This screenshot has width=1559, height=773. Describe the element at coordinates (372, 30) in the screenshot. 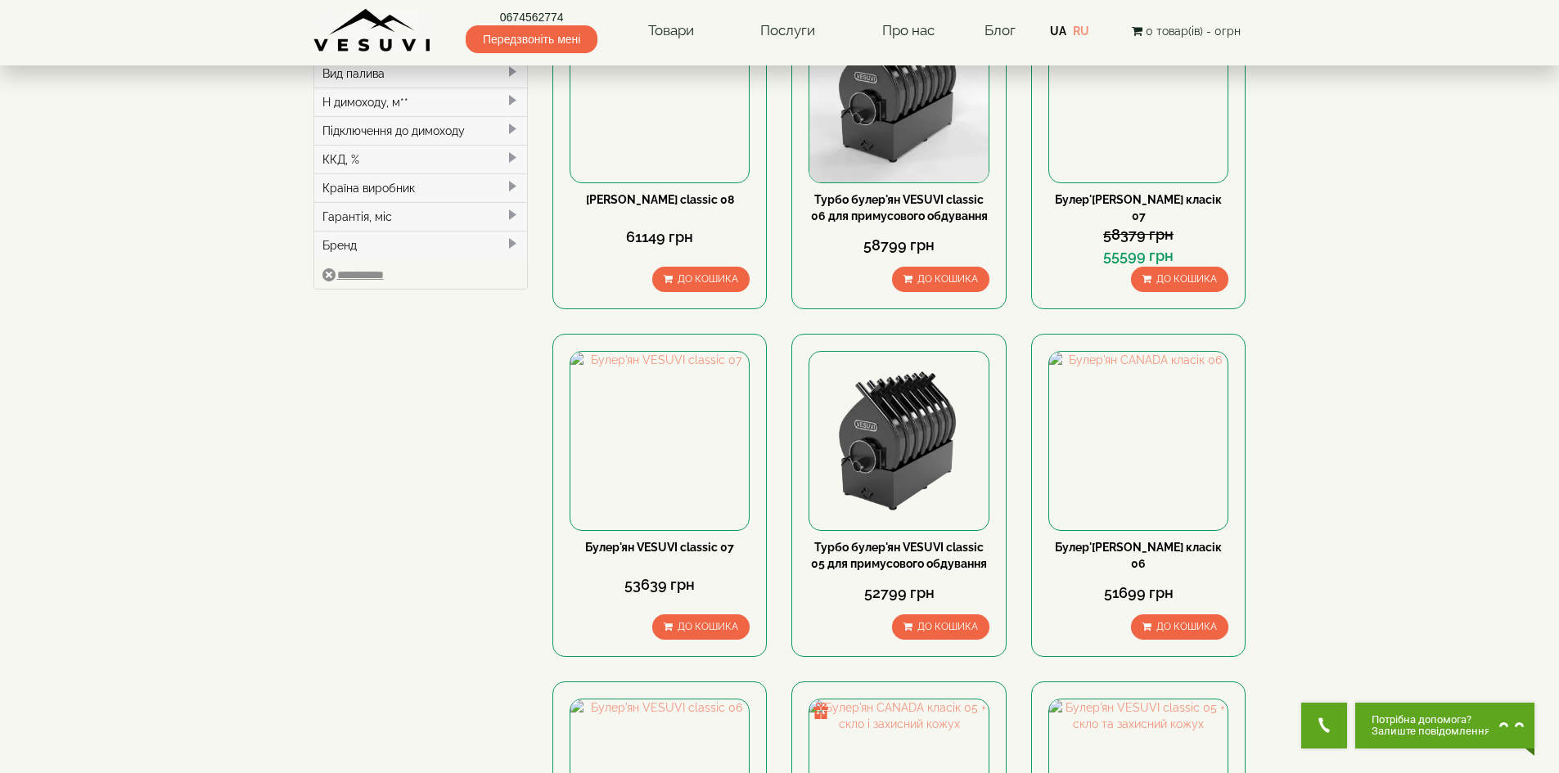

I see `img: Завод VESUVI` at that location.